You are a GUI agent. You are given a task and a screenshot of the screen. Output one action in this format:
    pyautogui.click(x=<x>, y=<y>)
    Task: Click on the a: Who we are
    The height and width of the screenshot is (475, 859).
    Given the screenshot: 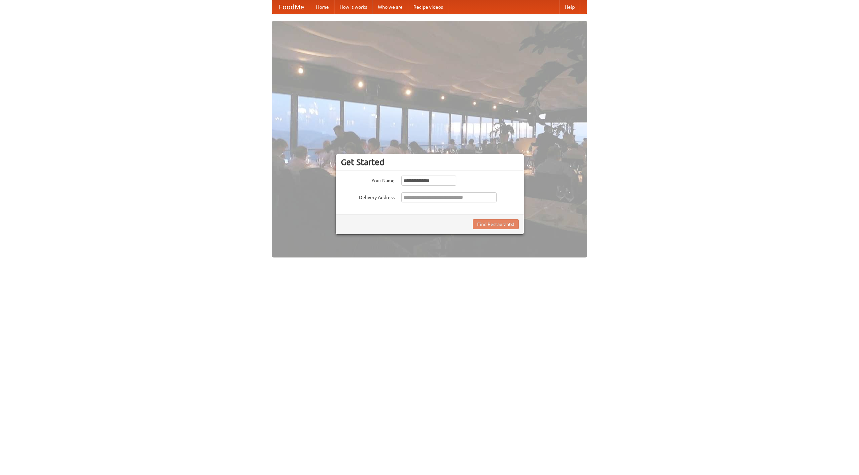 What is the action you would take?
    pyautogui.click(x=390, y=7)
    